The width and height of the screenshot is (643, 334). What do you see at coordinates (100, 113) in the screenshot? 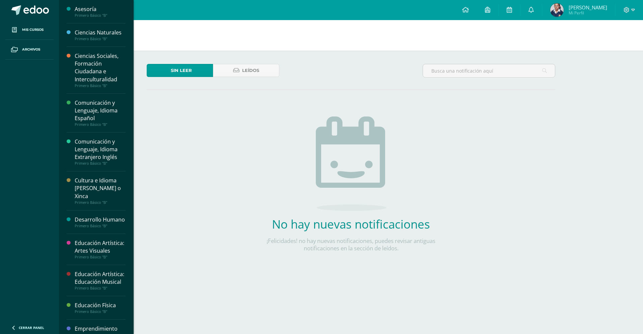
I see `a: Comunicación y Lenguaje, Idioma EspañolPrimero Básico "B"` at bounding box center [100, 113].